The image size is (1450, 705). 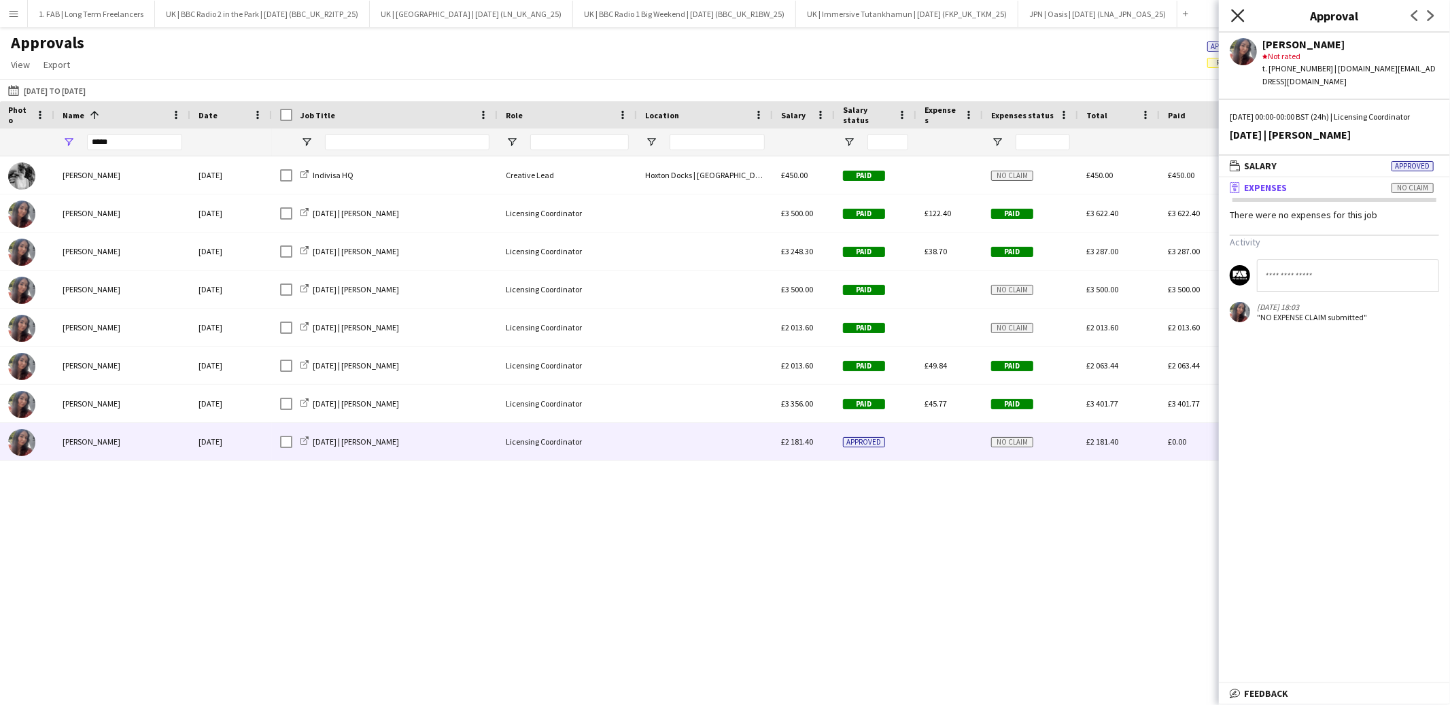 What do you see at coordinates (1102, 403) in the screenshot?
I see `span: £3 401.77` at bounding box center [1102, 403].